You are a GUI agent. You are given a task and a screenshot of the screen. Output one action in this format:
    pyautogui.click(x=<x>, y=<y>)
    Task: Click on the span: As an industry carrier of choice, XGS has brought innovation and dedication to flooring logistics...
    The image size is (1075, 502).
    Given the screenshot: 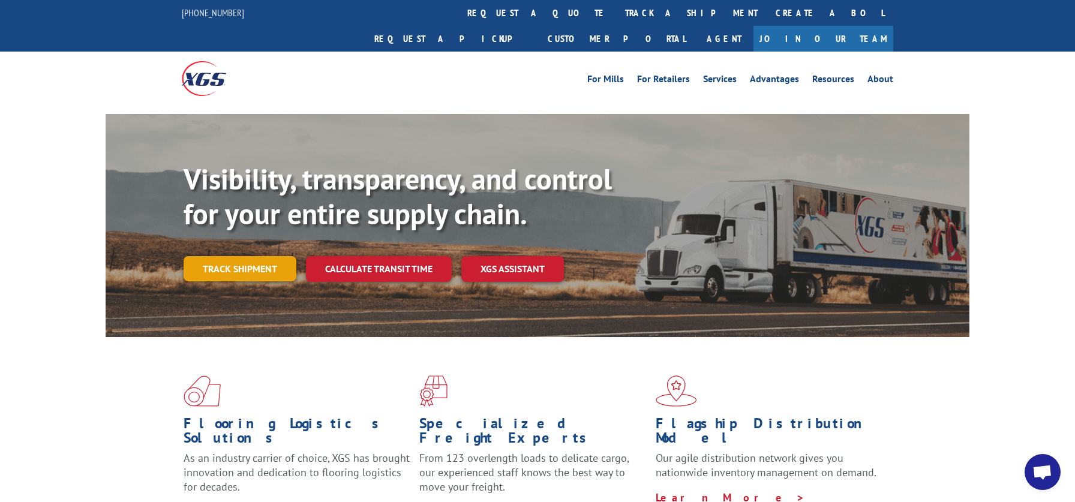 What is the action you would take?
    pyautogui.click(x=296, y=472)
    